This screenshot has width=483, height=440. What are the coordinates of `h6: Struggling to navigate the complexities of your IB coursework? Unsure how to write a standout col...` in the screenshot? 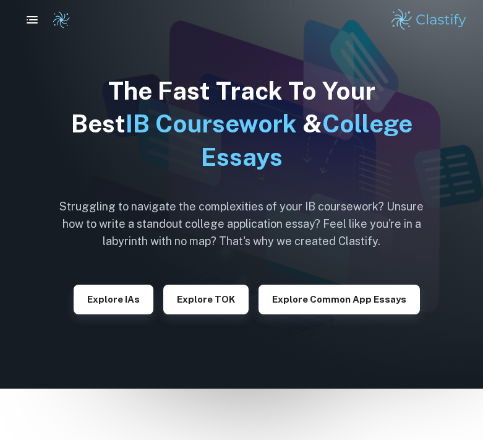 It's located at (242, 224).